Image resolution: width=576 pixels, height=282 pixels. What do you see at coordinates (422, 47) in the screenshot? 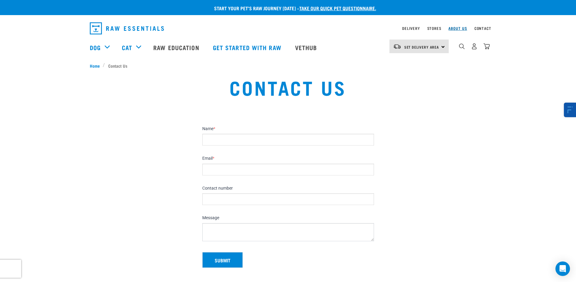
I see `span: Set Delivery Area` at bounding box center [422, 47].